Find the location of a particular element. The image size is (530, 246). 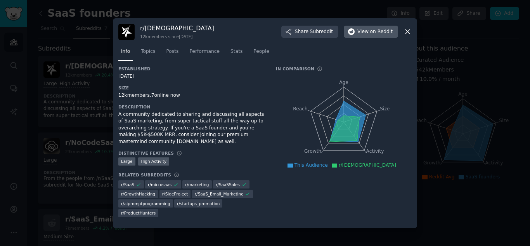

span: Info is located at coordinates (125, 52).